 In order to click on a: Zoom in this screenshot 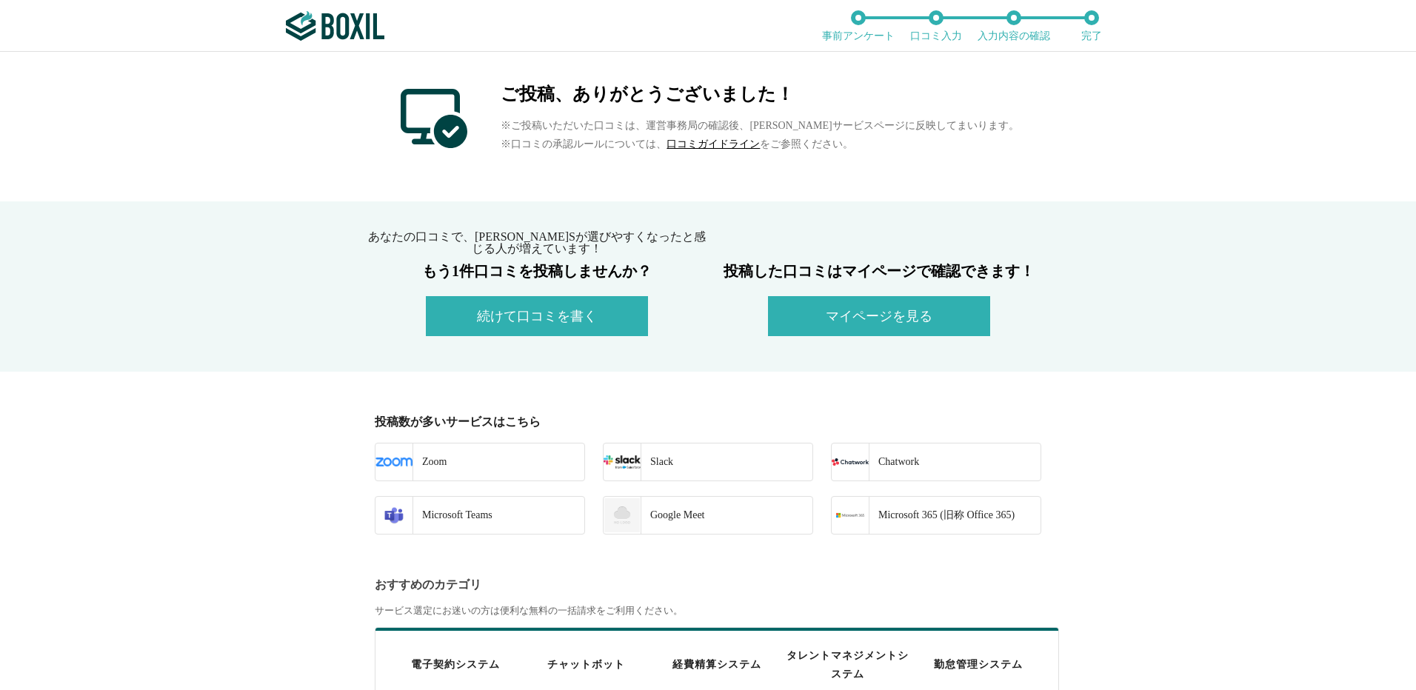, I will do `click(480, 462)`.